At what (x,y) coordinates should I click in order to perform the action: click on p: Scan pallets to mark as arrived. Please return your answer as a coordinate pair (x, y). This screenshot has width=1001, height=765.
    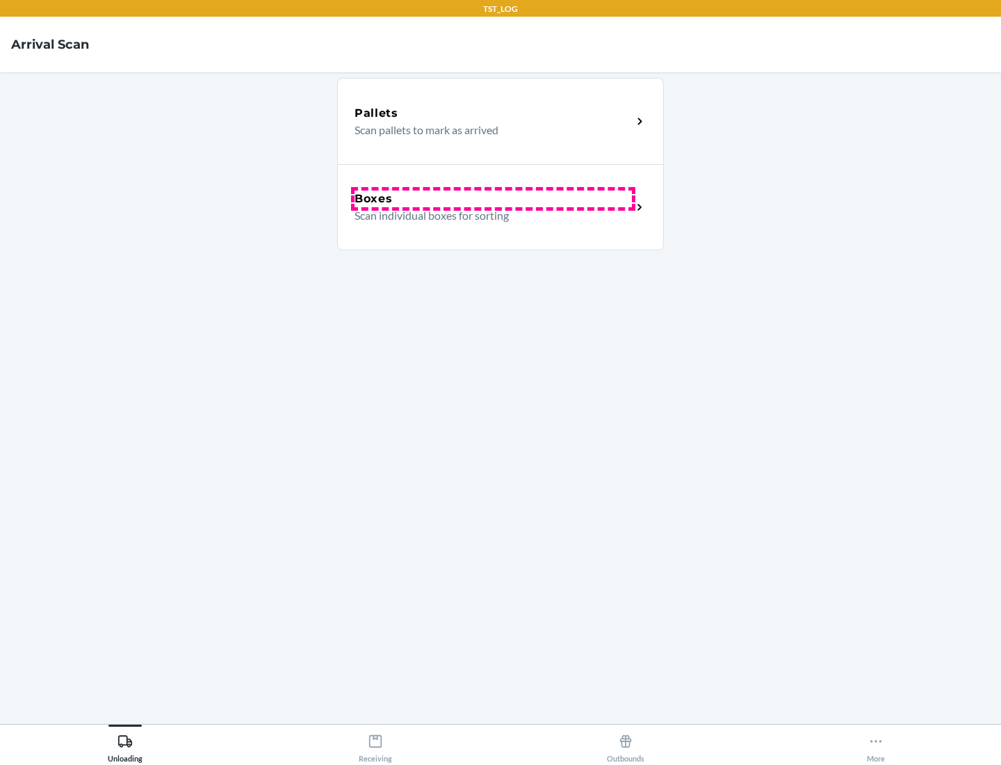
    Looking at the image, I should click on (487, 130).